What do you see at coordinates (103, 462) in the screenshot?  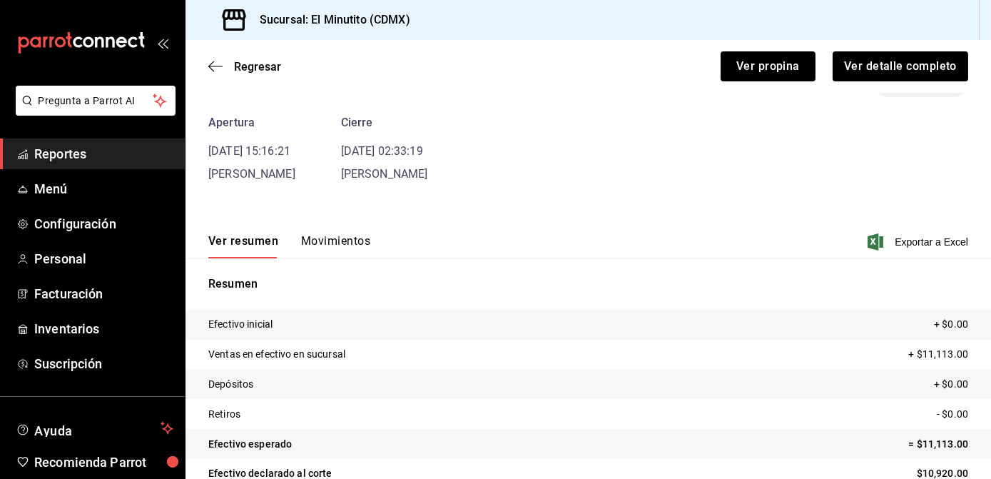 I see `span: Recomienda Parrot` at bounding box center [103, 462].